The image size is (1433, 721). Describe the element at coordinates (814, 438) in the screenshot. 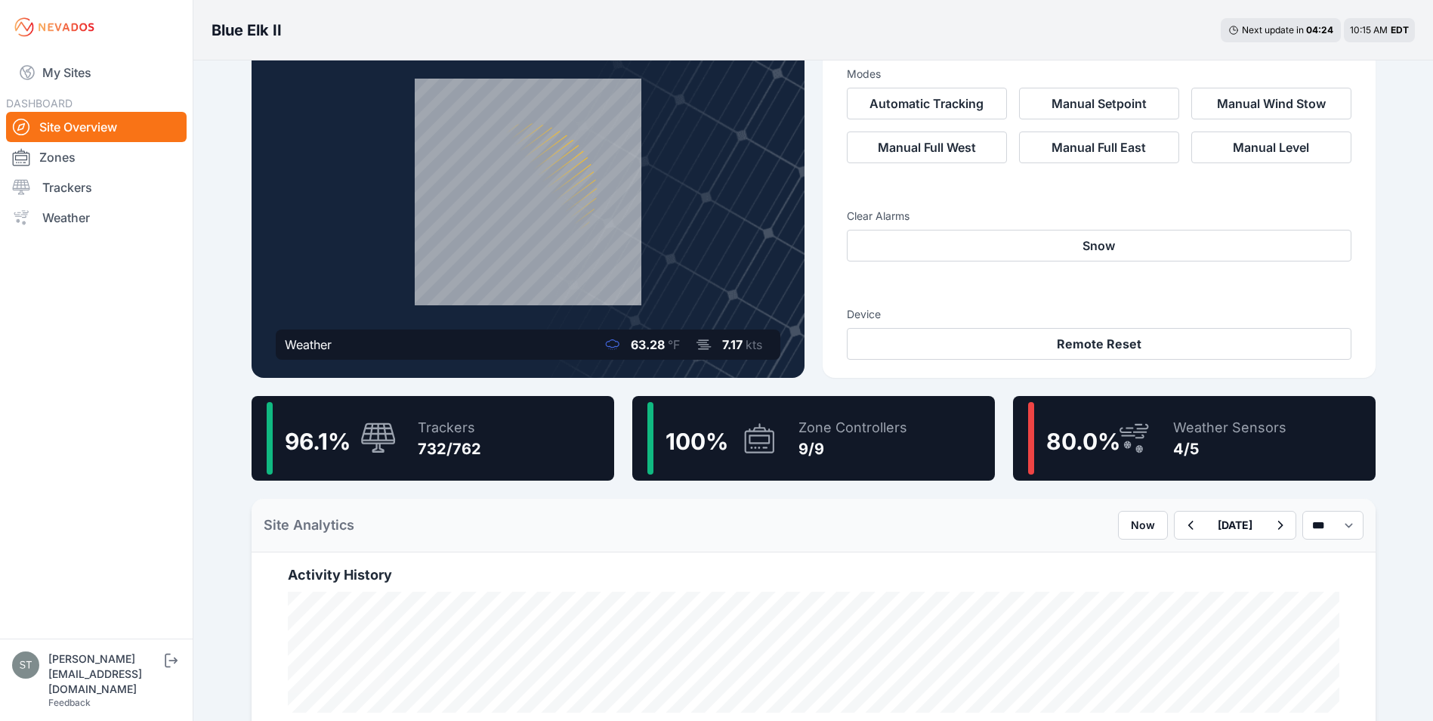

I see `a: 100%Zone Controllers9/9` at that location.